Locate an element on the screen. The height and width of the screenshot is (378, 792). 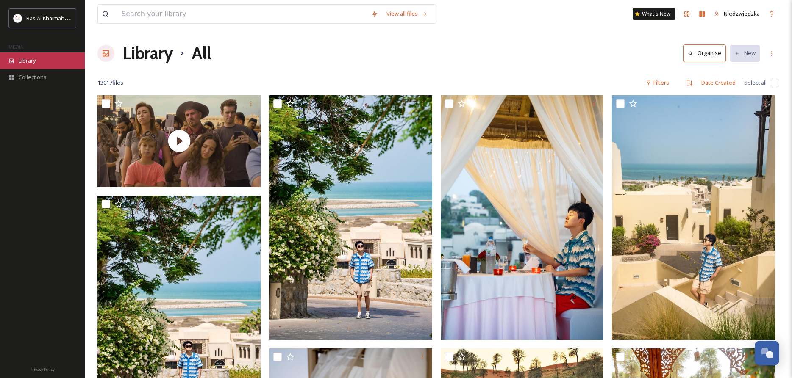
button: New is located at coordinates (745, 53).